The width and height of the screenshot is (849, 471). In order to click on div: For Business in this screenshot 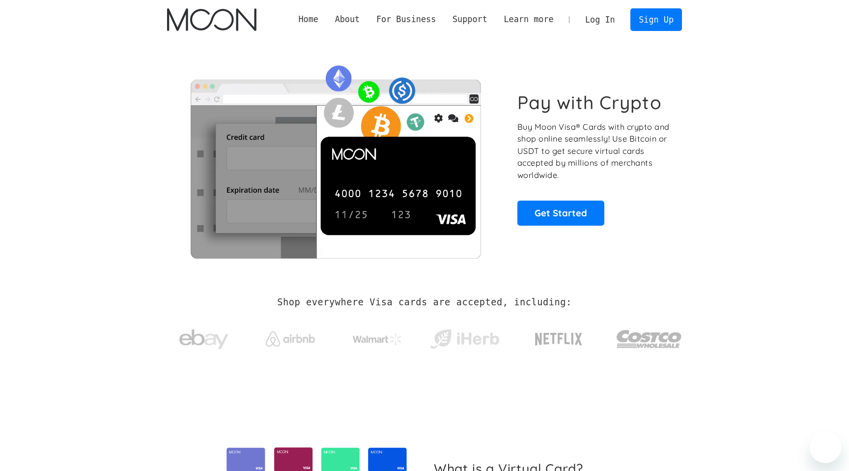, I will do `click(406, 19)`.